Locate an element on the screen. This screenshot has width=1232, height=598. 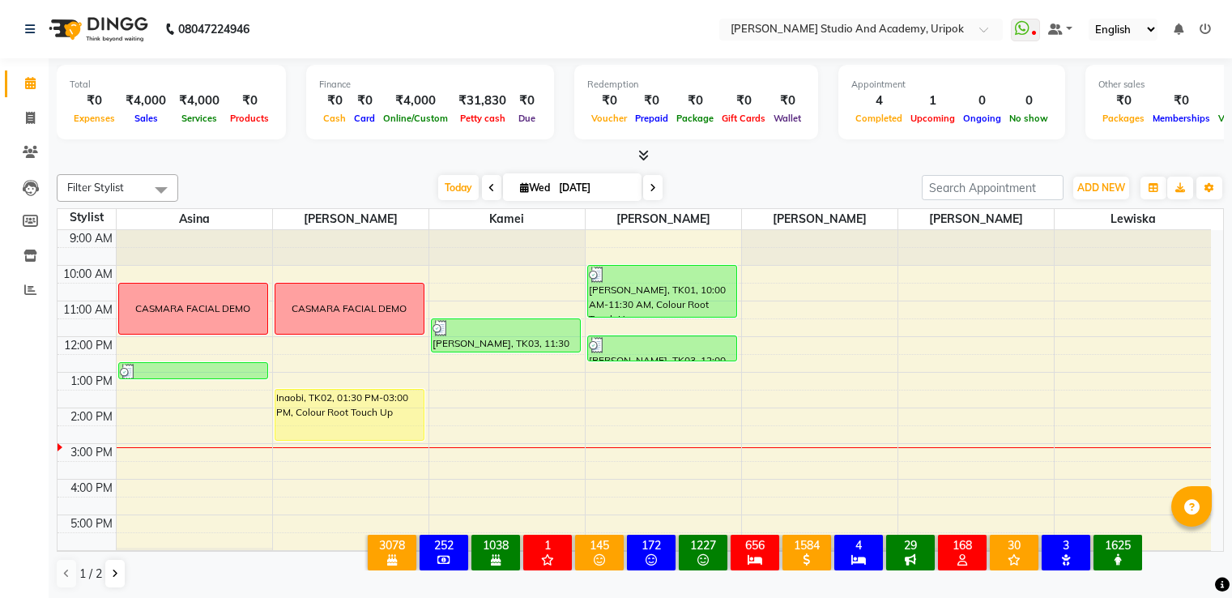
div: 4:00 PM is located at coordinates (92, 488).